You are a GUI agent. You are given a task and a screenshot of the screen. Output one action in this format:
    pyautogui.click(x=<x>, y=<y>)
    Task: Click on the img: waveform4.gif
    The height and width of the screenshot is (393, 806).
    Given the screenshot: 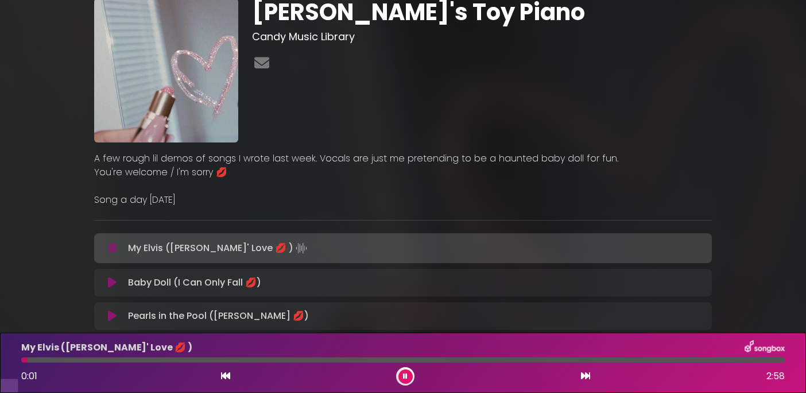 What is the action you would take?
    pyautogui.click(x=301, y=248)
    